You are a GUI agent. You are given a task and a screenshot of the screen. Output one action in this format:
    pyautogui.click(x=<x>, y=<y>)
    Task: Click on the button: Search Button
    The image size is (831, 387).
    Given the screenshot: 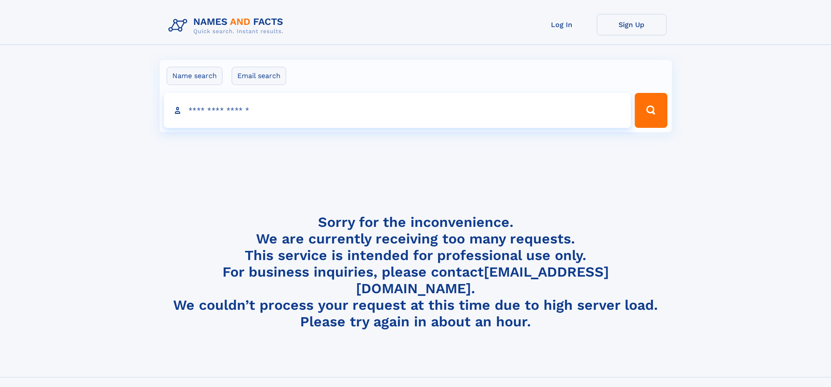 What is the action you would take?
    pyautogui.click(x=651, y=110)
    